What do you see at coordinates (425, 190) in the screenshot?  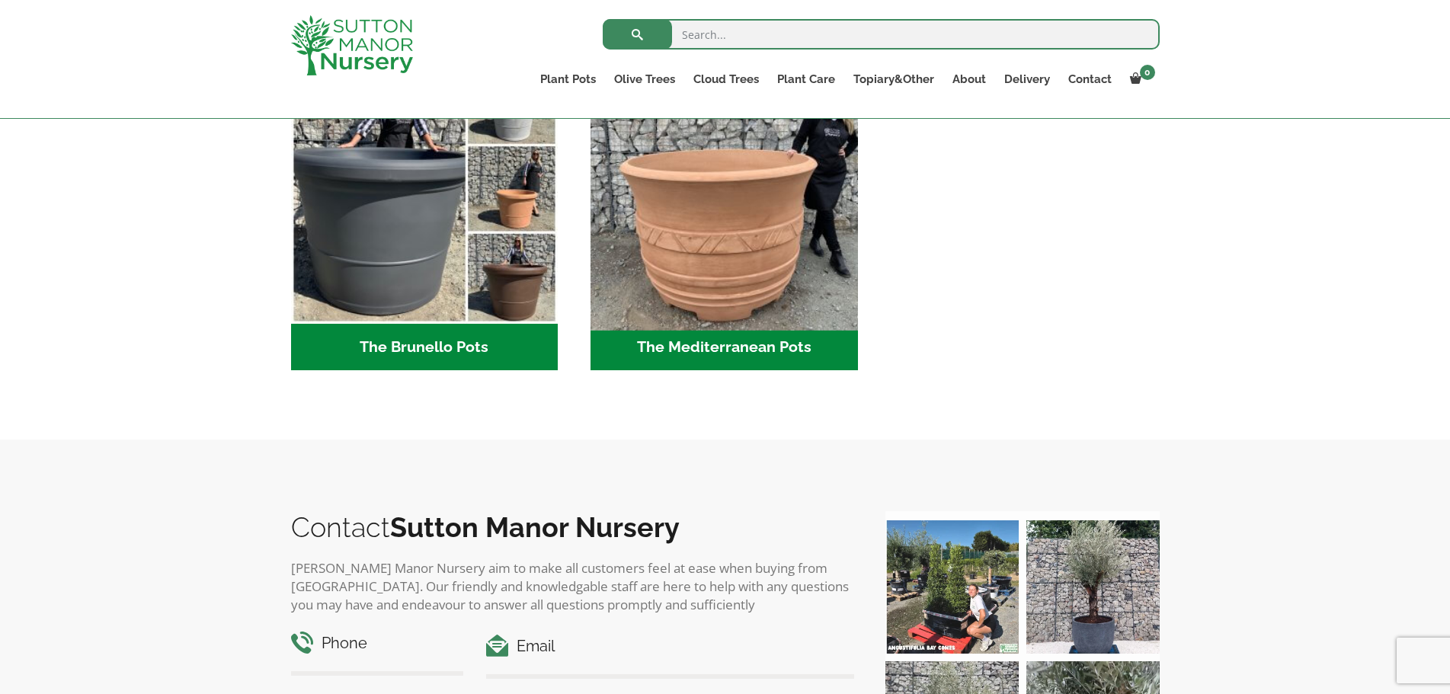 I see `img: The Brunello Pots` at bounding box center [425, 190].